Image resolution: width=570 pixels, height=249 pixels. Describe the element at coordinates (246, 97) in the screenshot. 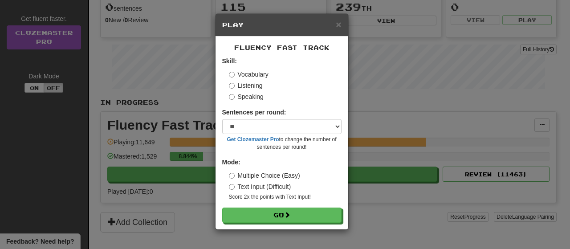

I see `label: Speaking` at that location.